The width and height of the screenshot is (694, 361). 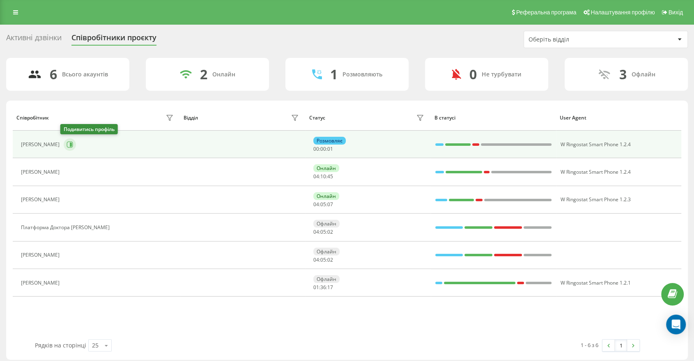 I want to click on a: 1, so click(x=621, y=345).